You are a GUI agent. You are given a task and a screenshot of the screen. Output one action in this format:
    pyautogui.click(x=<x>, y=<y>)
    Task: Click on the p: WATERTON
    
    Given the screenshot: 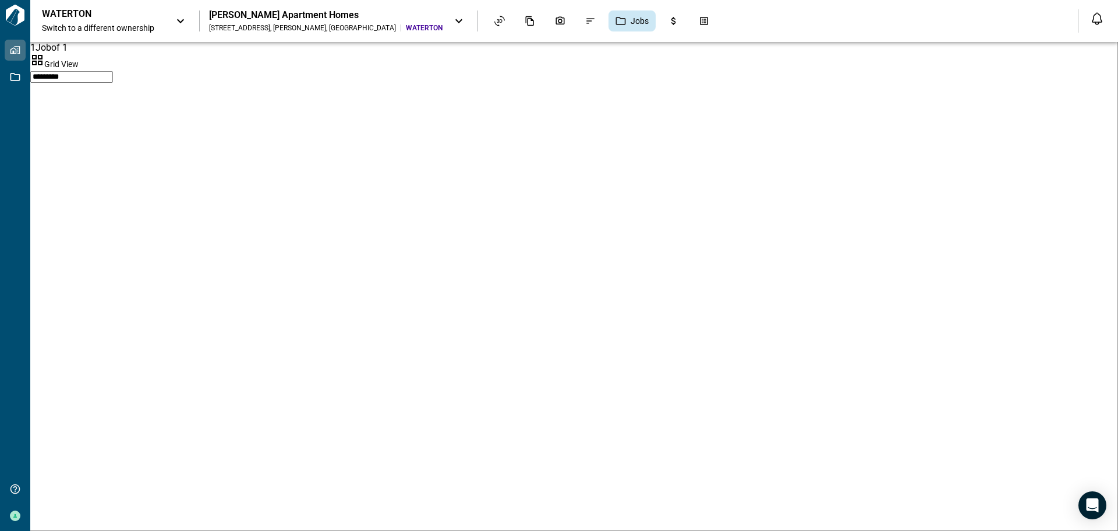 What is the action you would take?
    pyautogui.click(x=94, y=14)
    